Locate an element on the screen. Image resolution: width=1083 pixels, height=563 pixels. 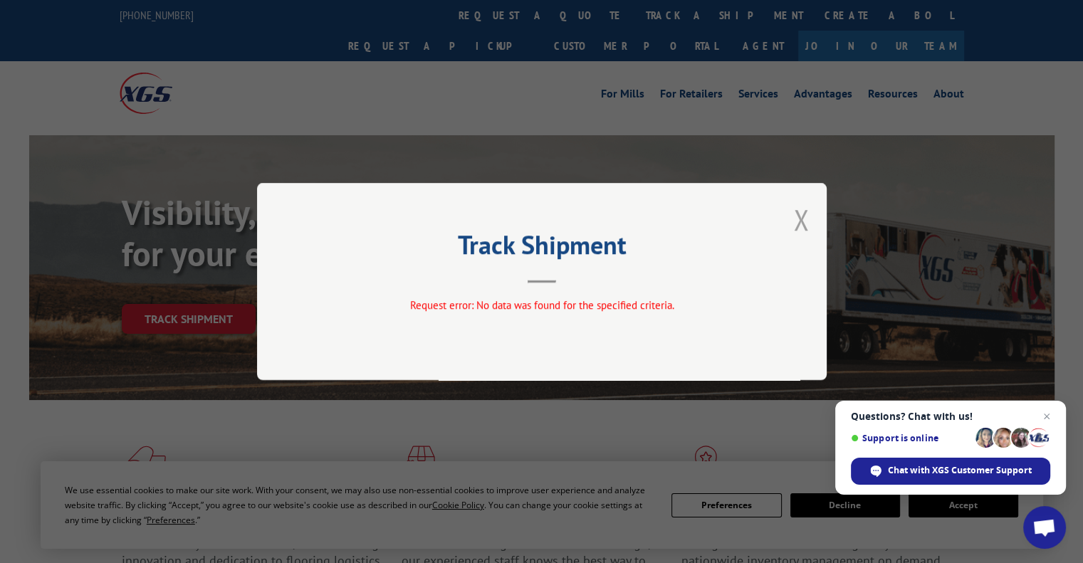
button: Close modal is located at coordinates (801, 219).